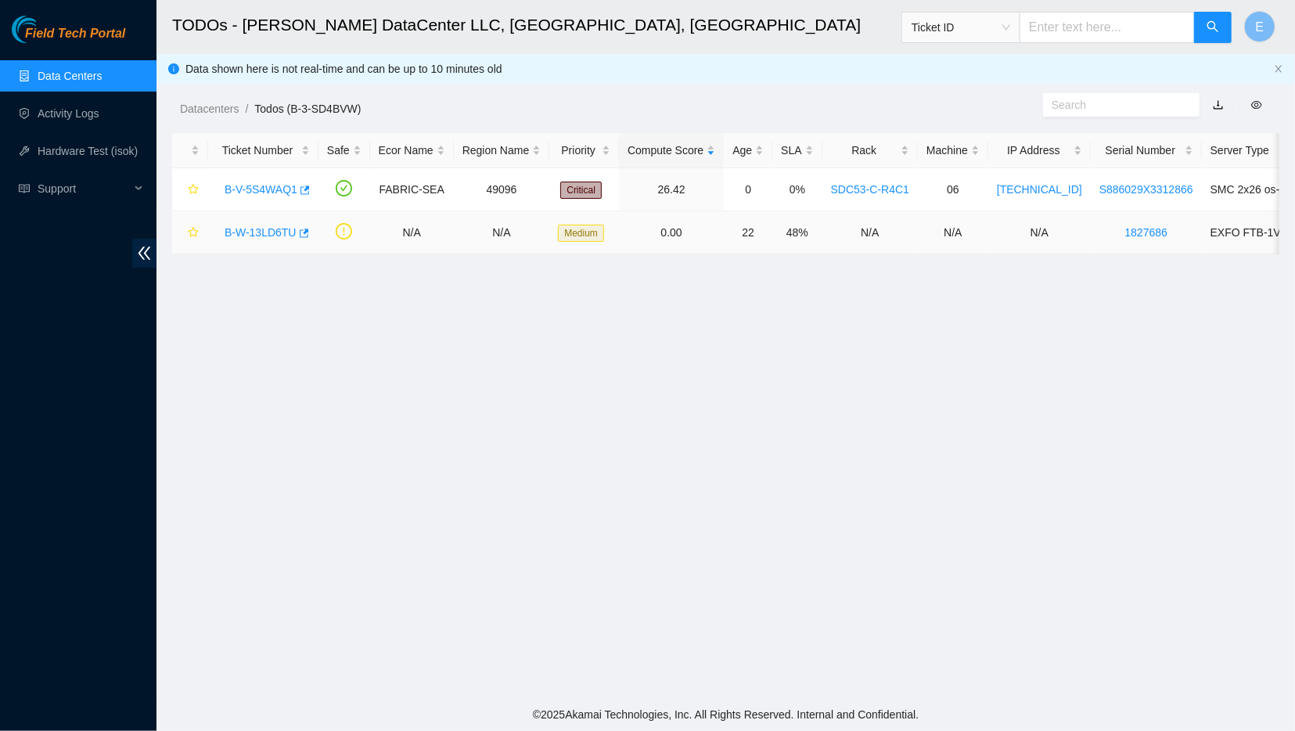 The image size is (1295, 731). I want to click on span: E, so click(1260, 27).